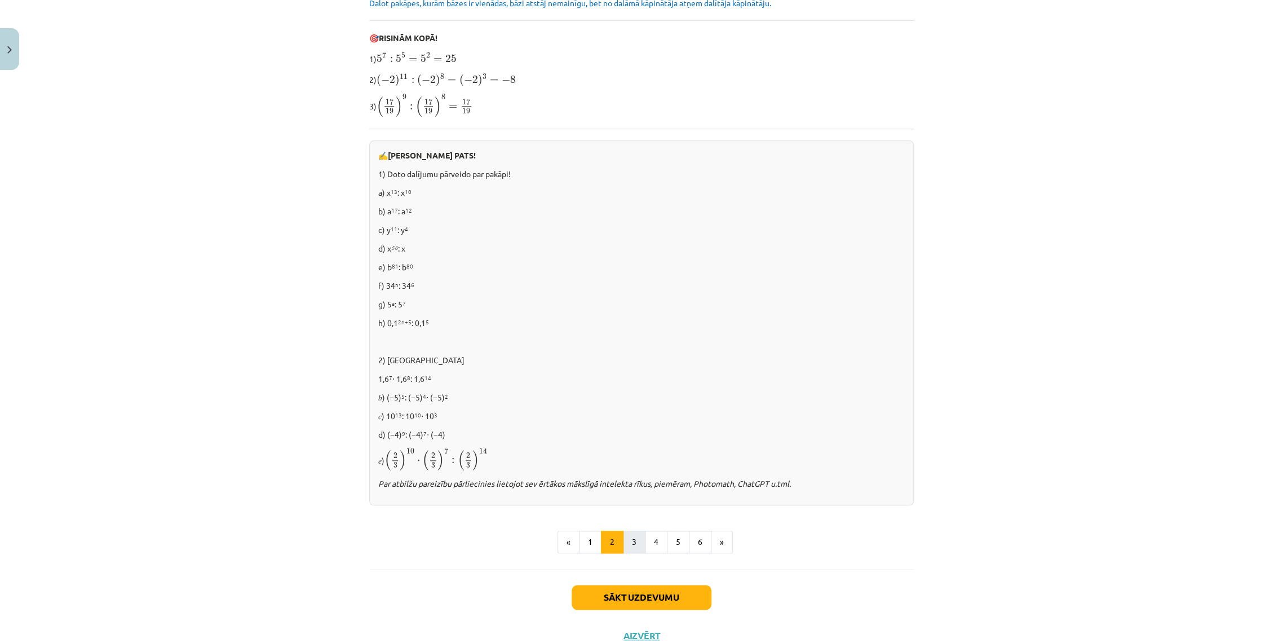  What do you see at coordinates (641, 248) in the screenshot?
I see `p: d) x : x` at bounding box center [641, 248].